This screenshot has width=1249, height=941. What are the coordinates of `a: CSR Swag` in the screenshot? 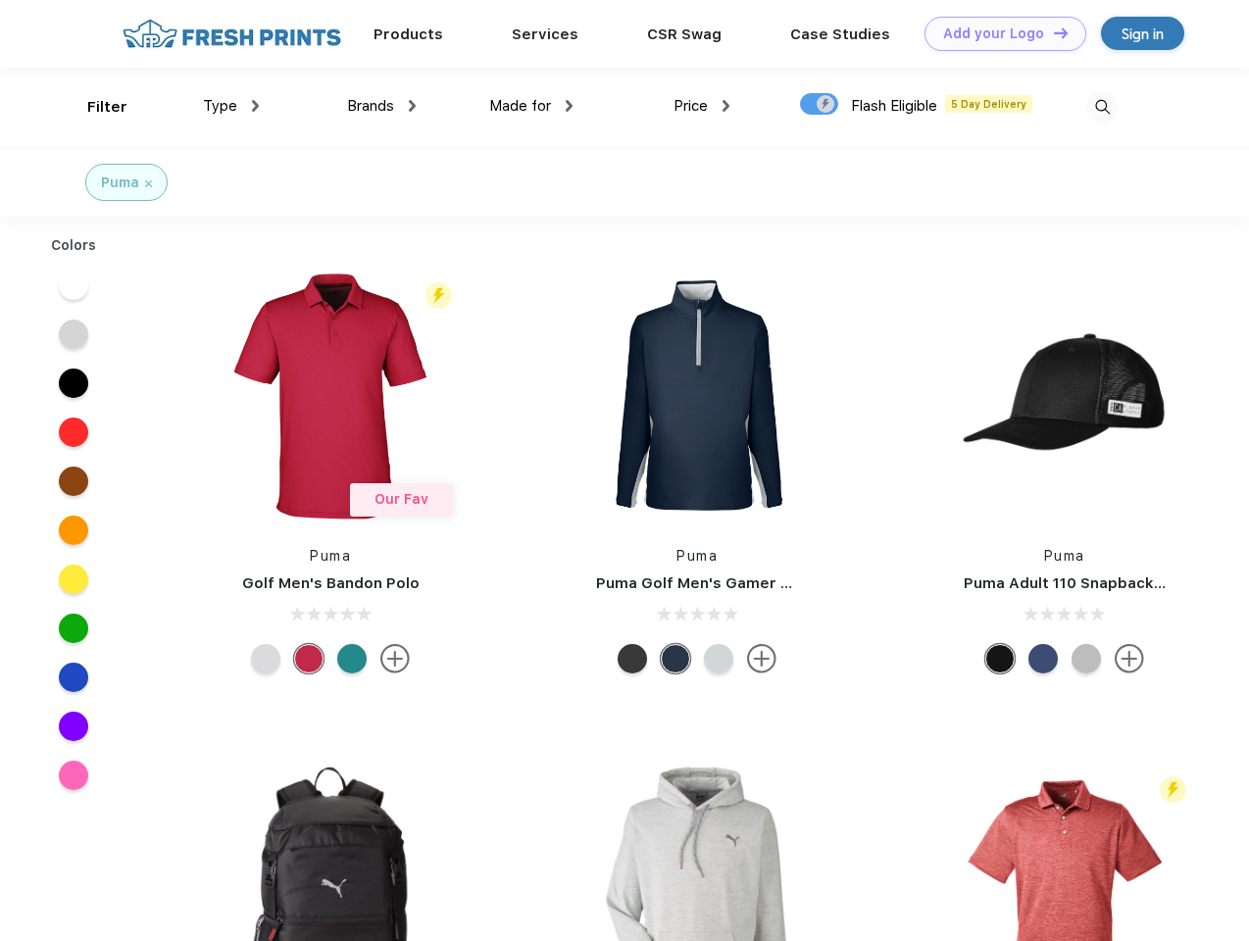 It's located at (684, 34).